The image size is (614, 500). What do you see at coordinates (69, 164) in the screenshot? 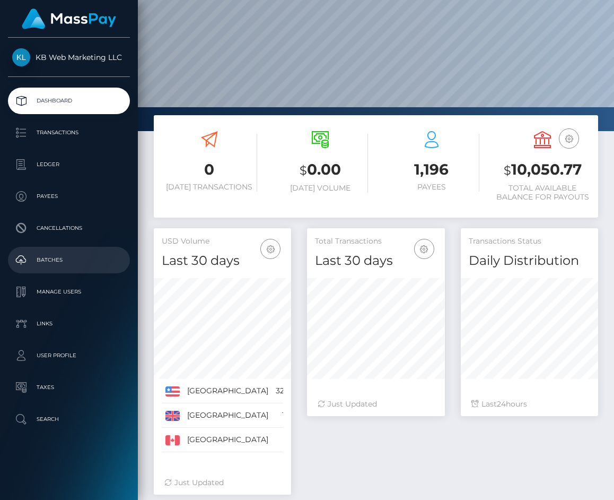
I see `p: Ledger` at bounding box center [69, 164].